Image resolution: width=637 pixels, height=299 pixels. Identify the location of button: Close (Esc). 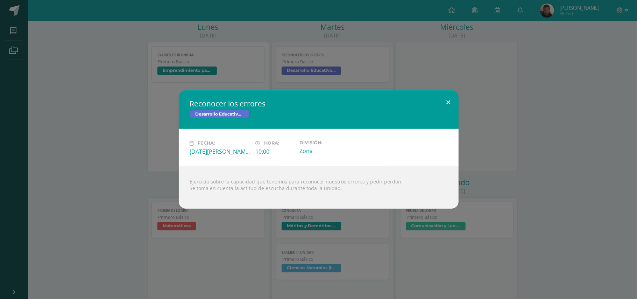
(448, 102).